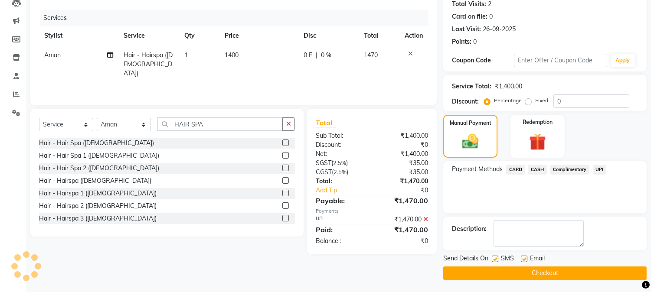 The height and width of the screenshot is (292, 651). Describe the element at coordinates (470, 141) in the screenshot. I see `img: _cash.svg` at that location.